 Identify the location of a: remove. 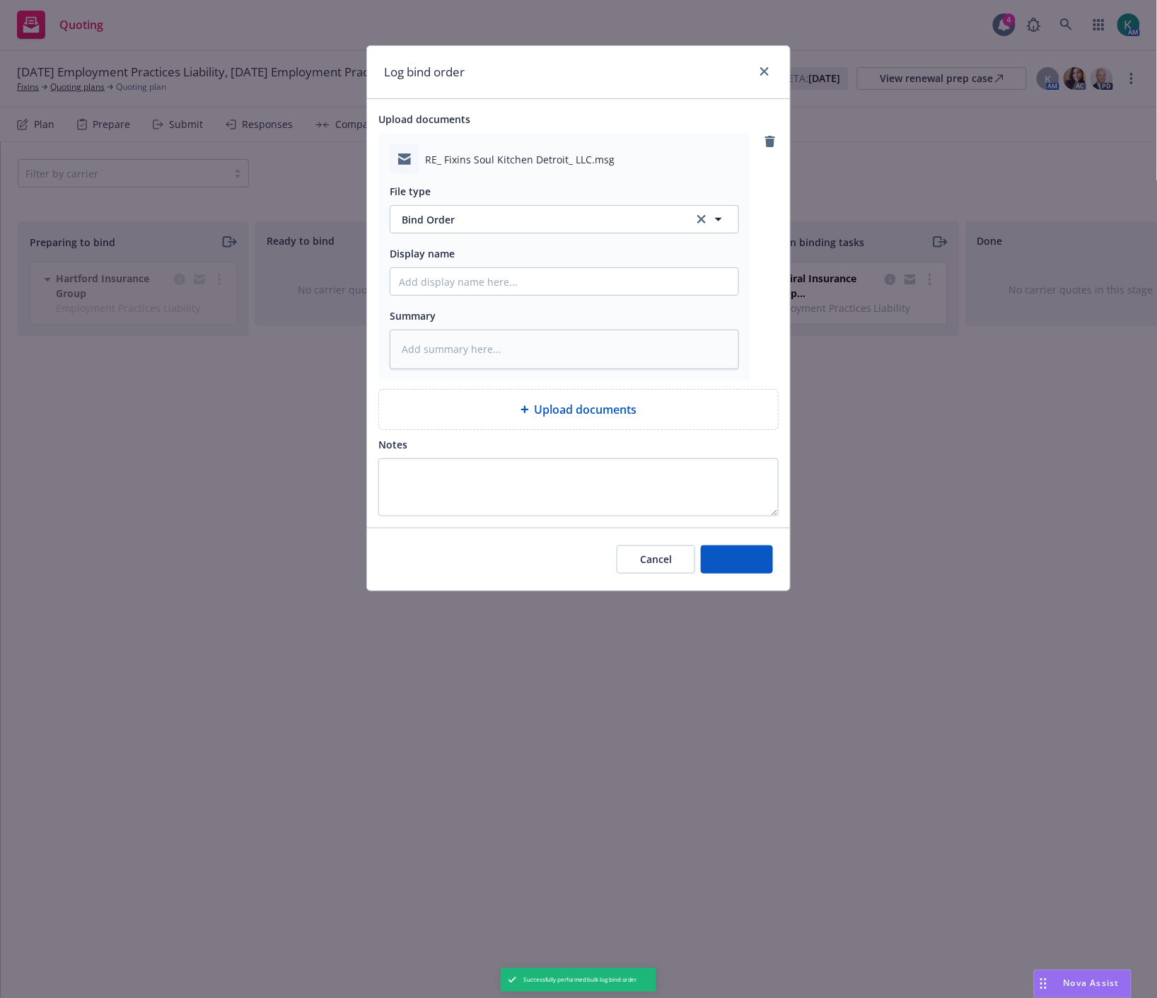
(770, 141).